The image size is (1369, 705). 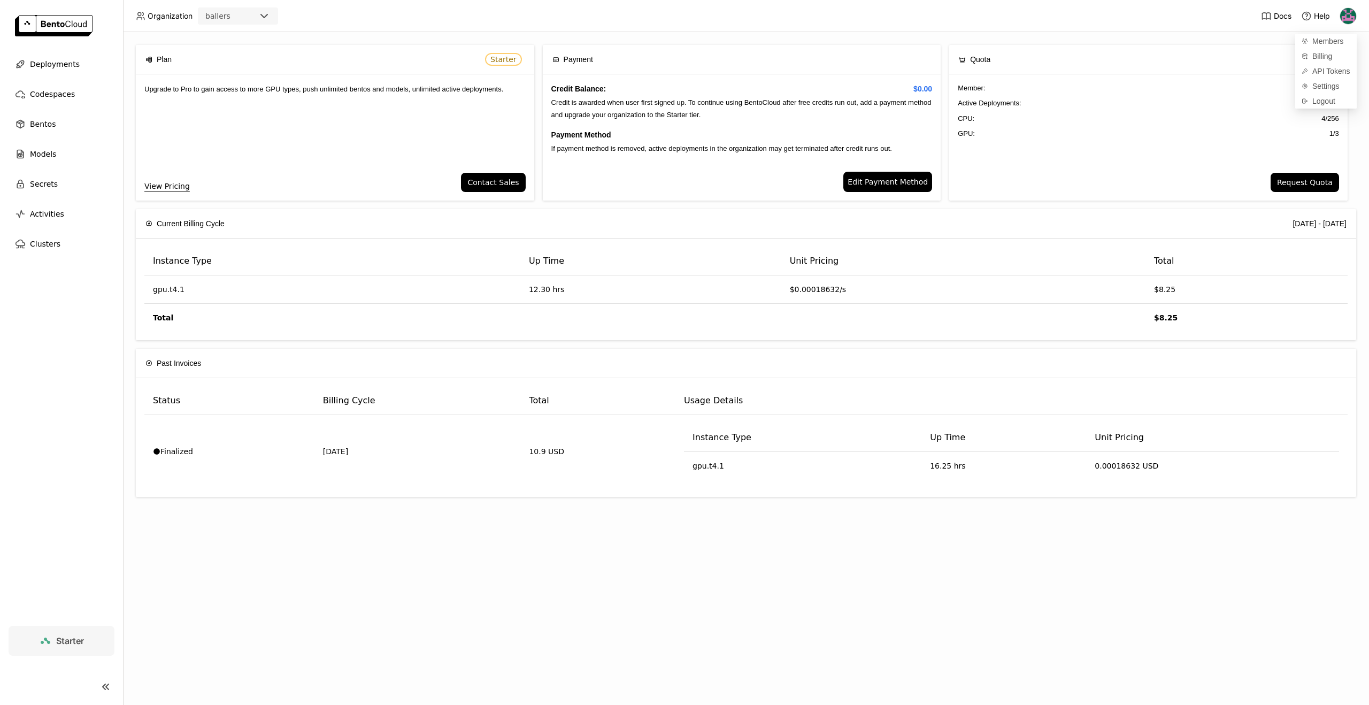 I want to click on a: API Tokens, so click(x=1325, y=71).